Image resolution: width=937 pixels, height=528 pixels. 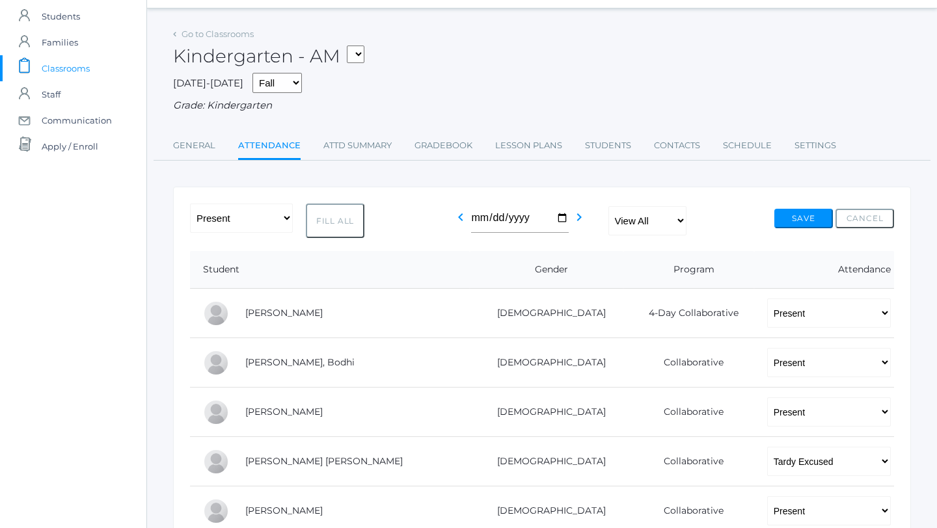 I want to click on th: Gender, so click(x=546, y=270).